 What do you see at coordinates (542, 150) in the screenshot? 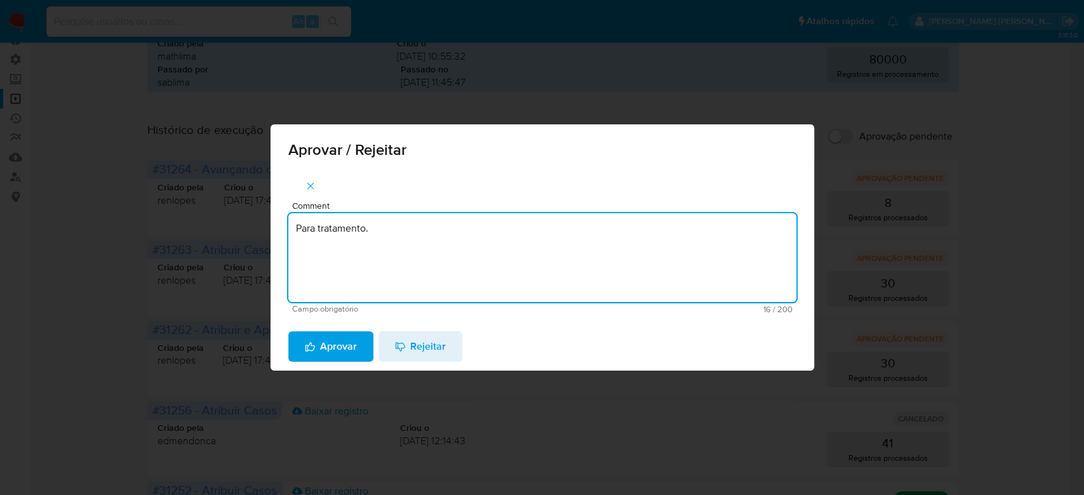
I see `span: Aprovar / Rejeitar` at bounding box center [542, 150].